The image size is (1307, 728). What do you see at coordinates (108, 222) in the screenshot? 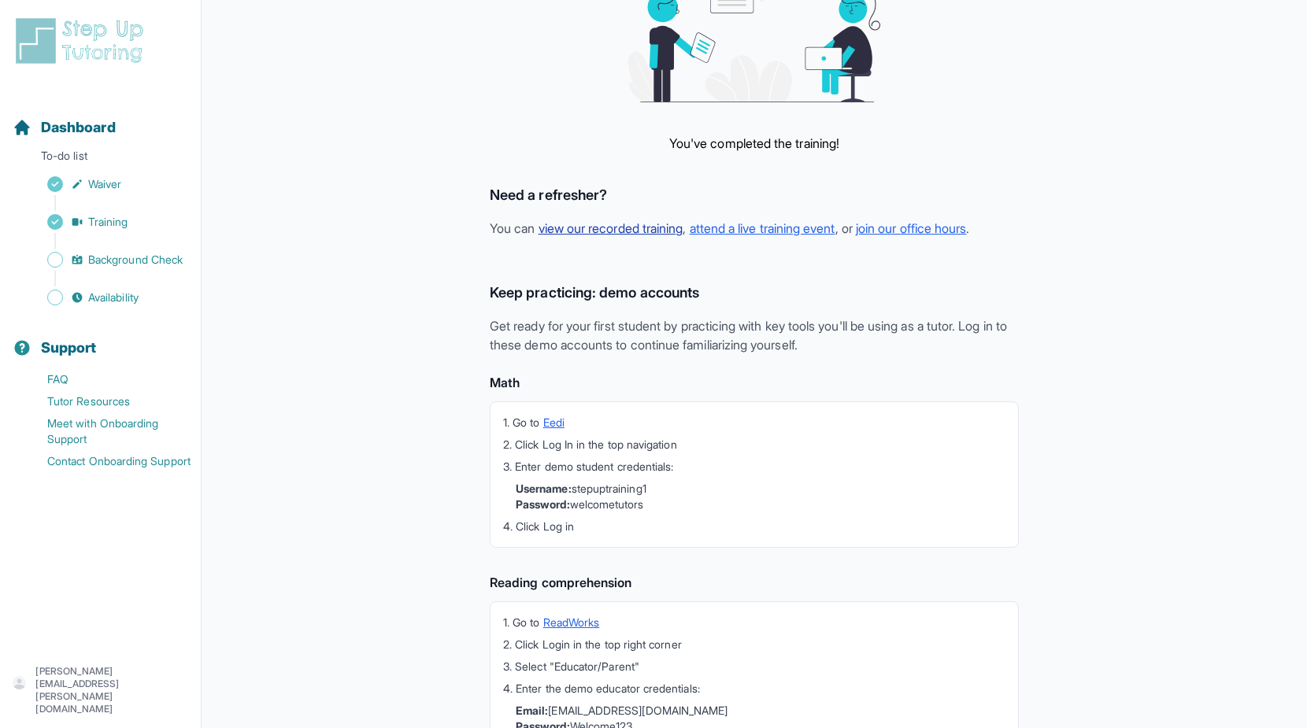
I see `span: Training` at bounding box center [108, 222].